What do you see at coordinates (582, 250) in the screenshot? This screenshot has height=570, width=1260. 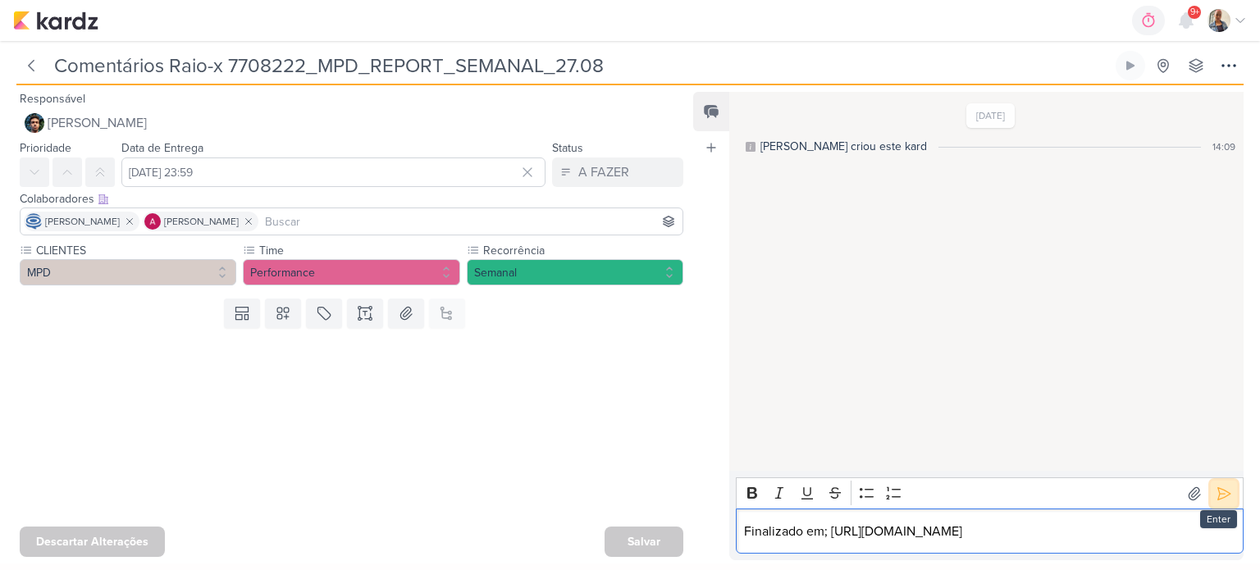 I see `label: Recorrência` at bounding box center [582, 250].